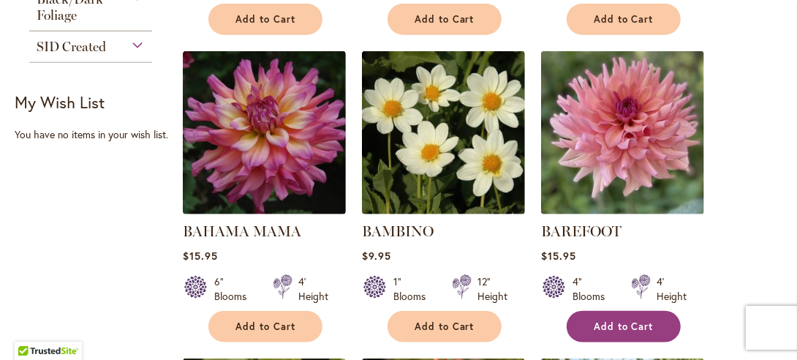 The height and width of the screenshot is (360, 797). What do you see at coordinates (264, 132) in the screenshot?
I see `img: Bahama Mama` at bounding box center [264, 132].